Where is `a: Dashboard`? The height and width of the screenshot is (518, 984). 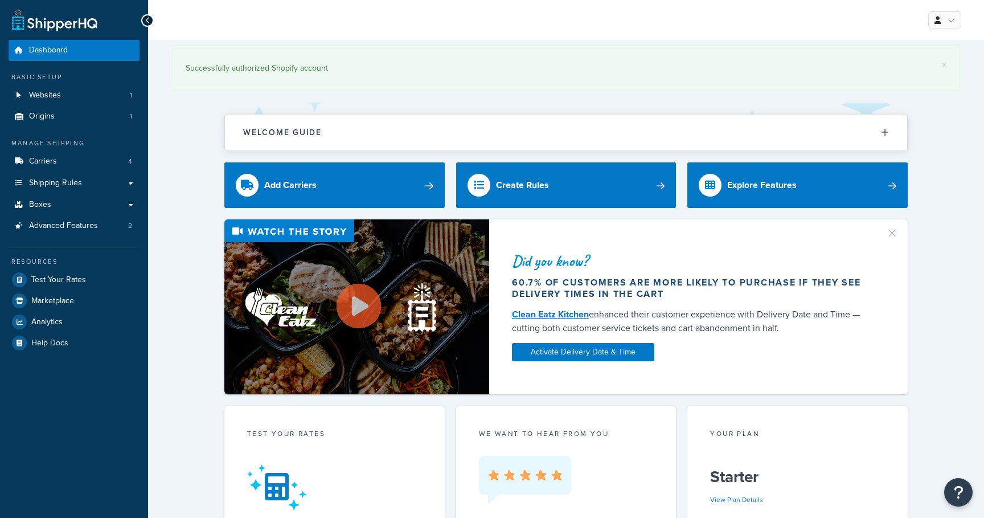
a: Dashboard is located at coordinates (74, 50).